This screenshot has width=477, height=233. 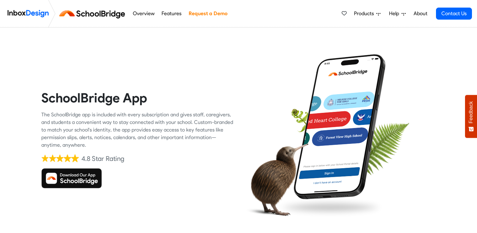 I want to click on a: Request a Demo, so click(x=208, y=14).